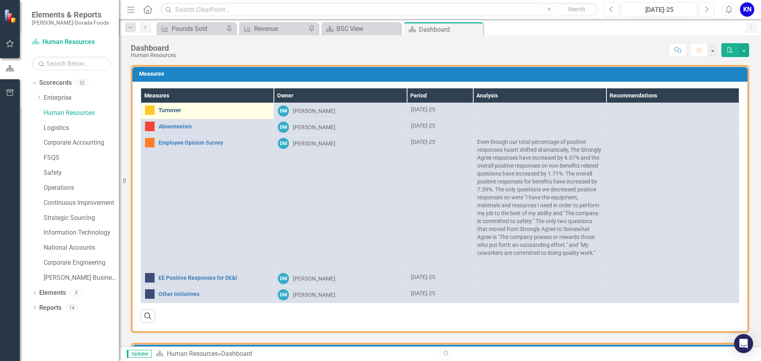 This screenshot has width=761, height=361. What do you see at coordinates (81, 203) in the screenshot?
I see `a: Continuous Improvement` at bounding box center [81, 203].